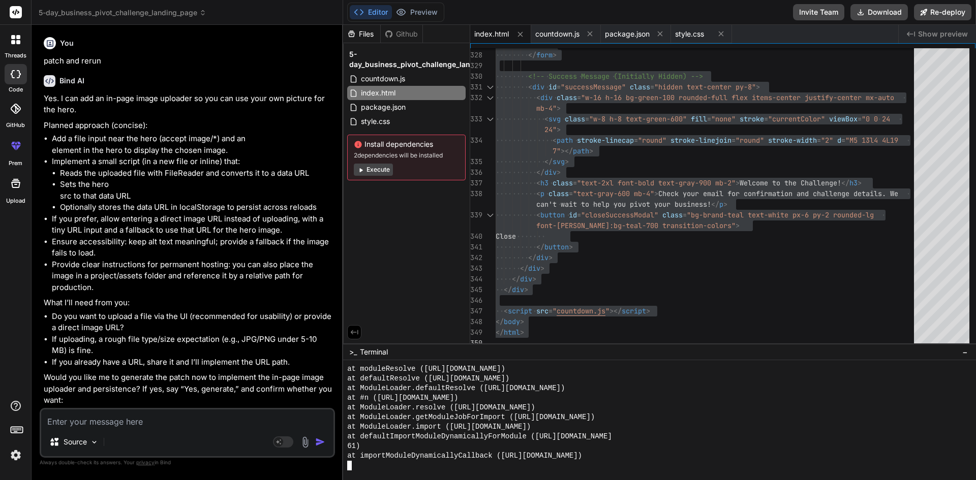 The height and width of the screenshot is (480, 976). What do you see at coordinates (371, 12) in the screenshot?
I see `button: Editor` at bounding box center [371, 12].